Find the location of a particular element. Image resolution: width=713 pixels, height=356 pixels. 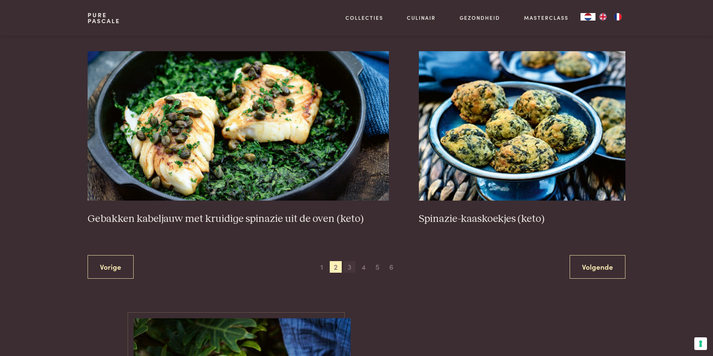

div: Language is located at coordinates (588, 17).